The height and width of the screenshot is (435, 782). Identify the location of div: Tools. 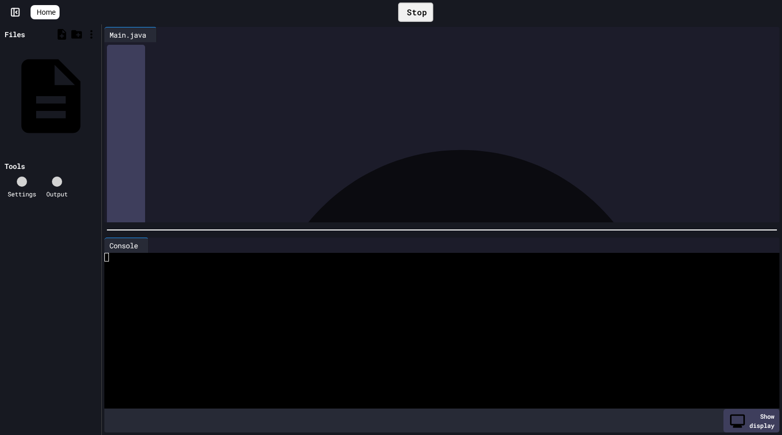
(15, 166).